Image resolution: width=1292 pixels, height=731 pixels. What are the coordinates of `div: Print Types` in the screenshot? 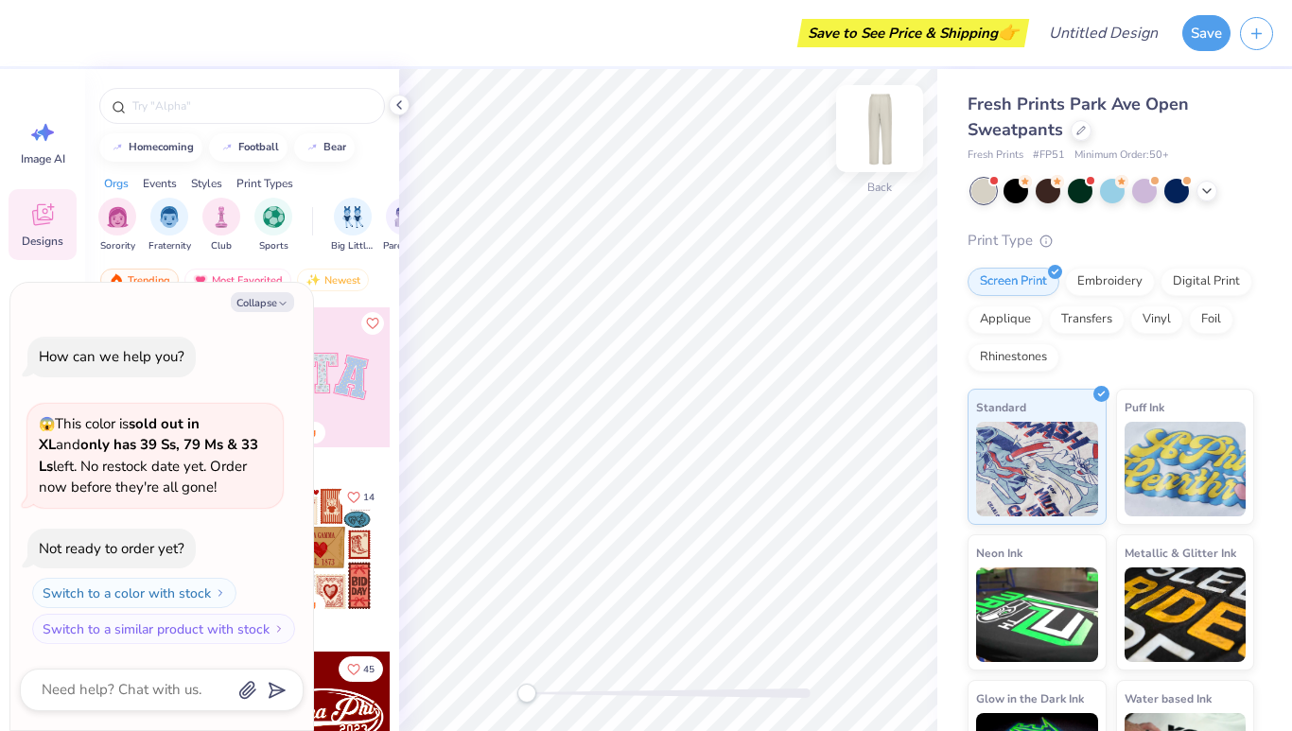 It's located at (265, 184).